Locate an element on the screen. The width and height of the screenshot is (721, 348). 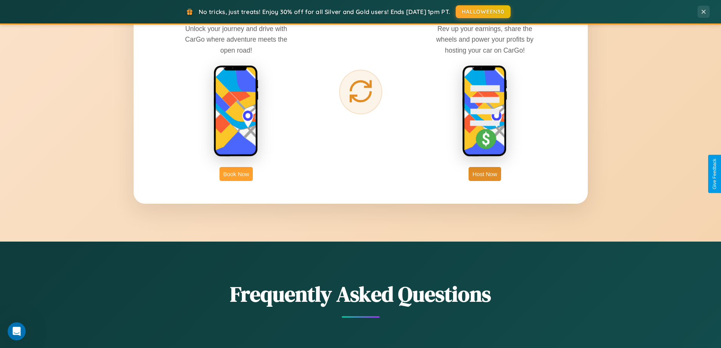
button: Host Now is located at coordinates (485, 174).